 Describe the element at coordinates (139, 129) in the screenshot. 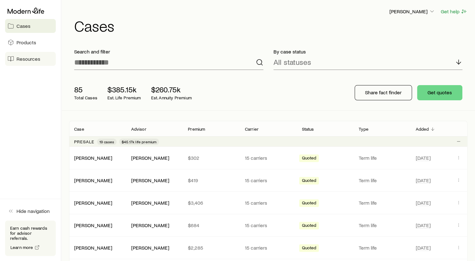

I see `p: Advisor` at that location.